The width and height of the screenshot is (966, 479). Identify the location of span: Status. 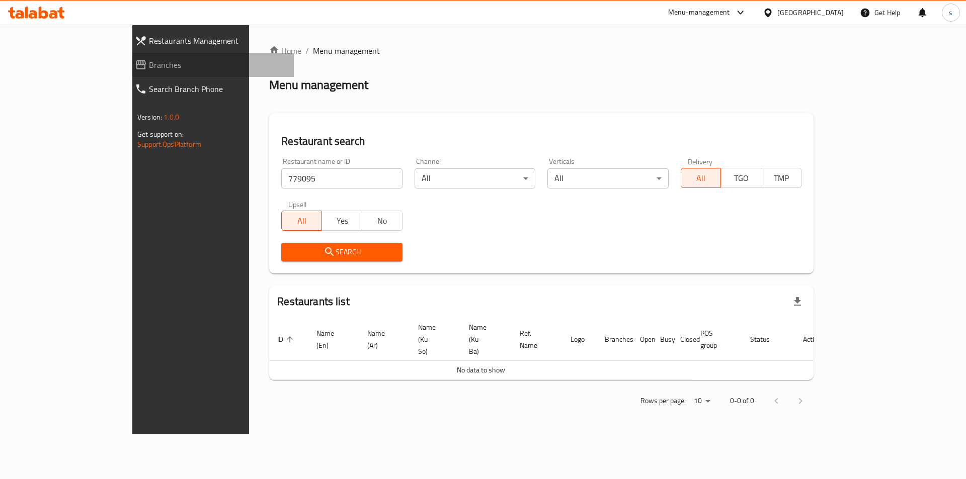
(766, 340).